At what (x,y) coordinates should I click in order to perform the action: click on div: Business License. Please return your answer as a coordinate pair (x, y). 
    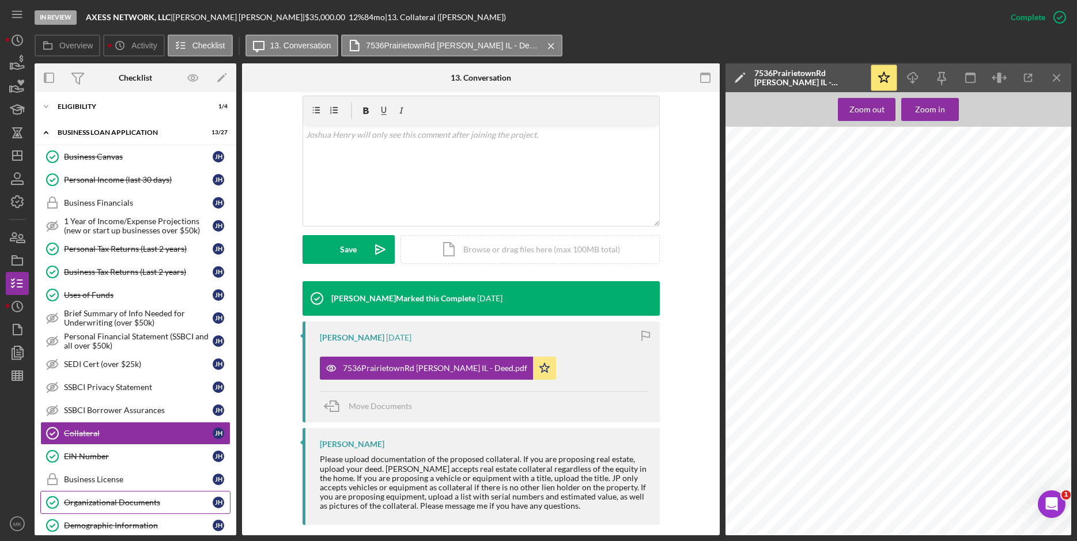
    Looking at the image, I should click on (138, 479).